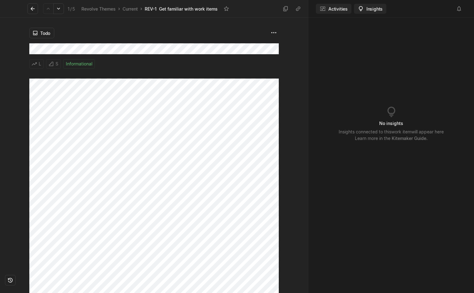 Image resolution: width=474 pixels, height=293 pixels. Describe the element at coordinates (42, 33) in the screenshot. I see `button: Todo` at that location.